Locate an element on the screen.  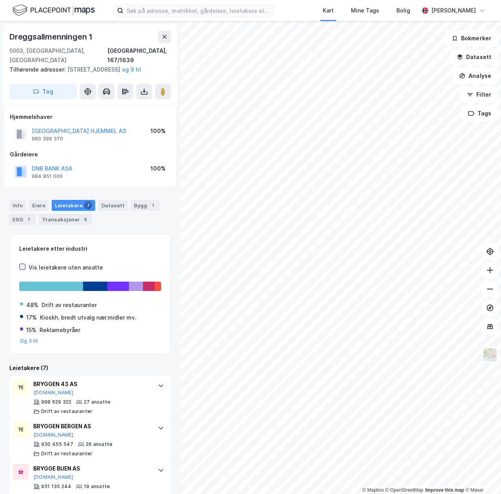
div: Leietakere is located at coordinates (73, 205).